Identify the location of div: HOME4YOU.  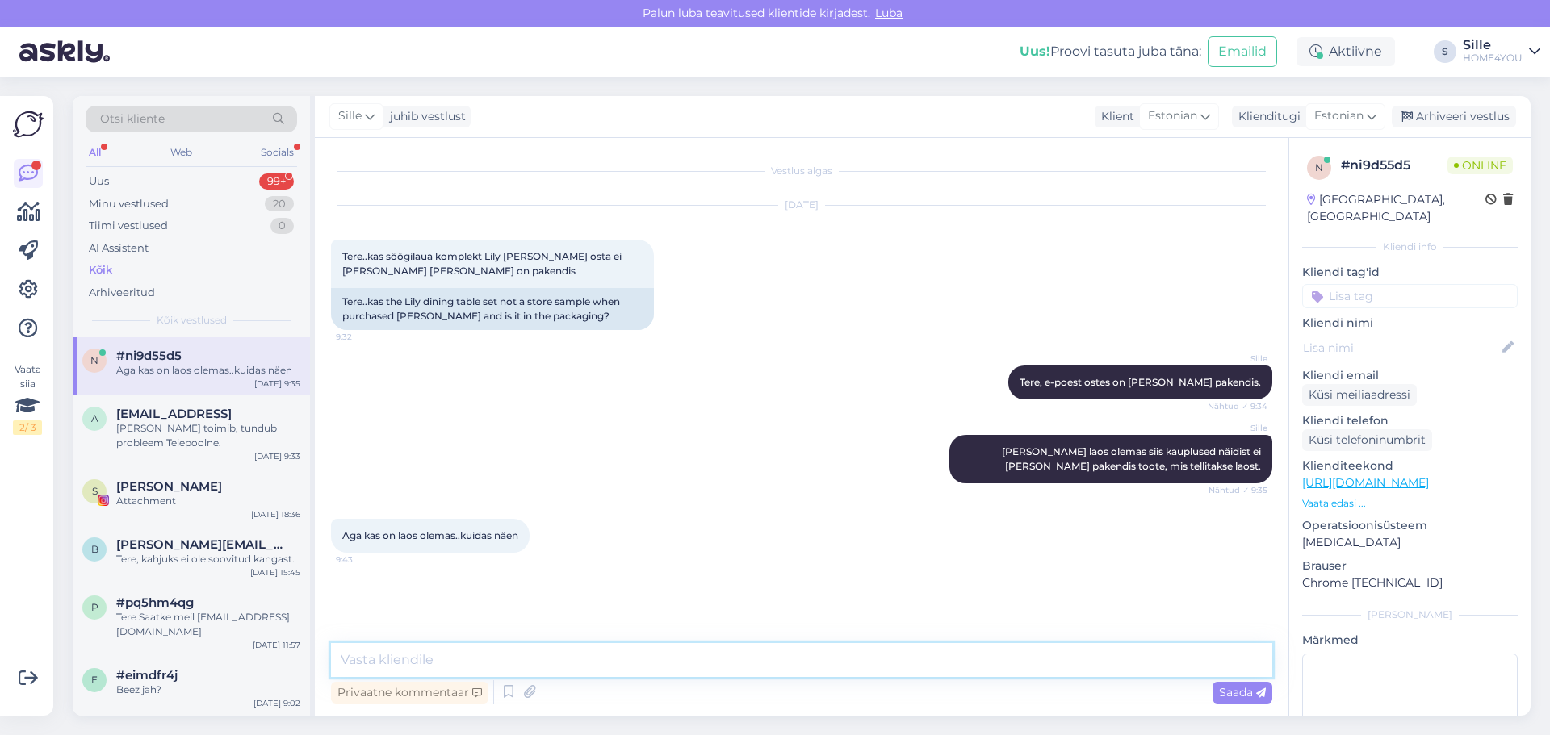
(1492, 58).